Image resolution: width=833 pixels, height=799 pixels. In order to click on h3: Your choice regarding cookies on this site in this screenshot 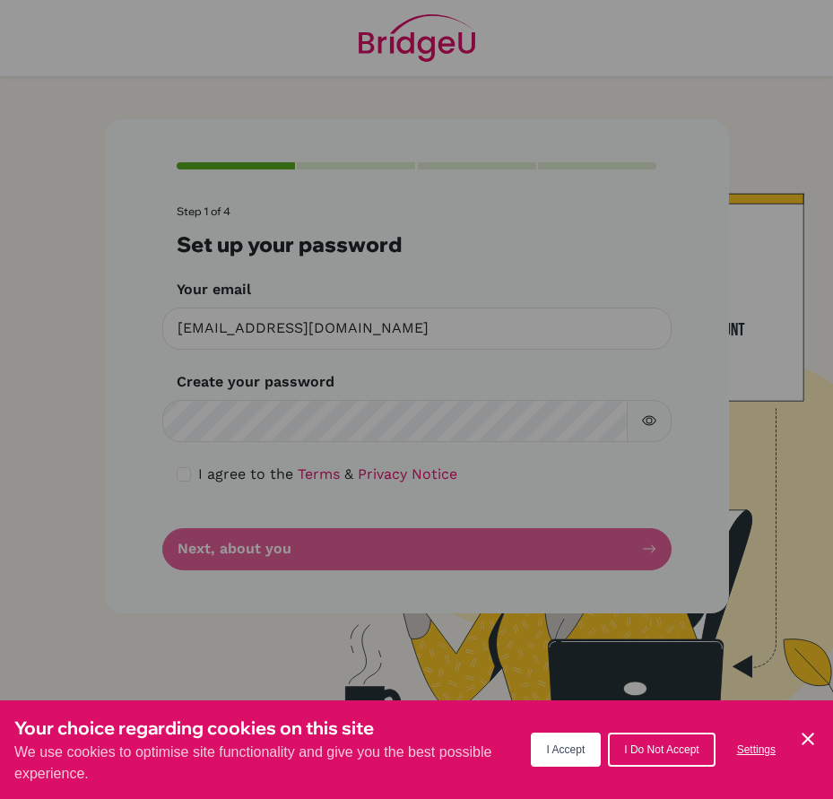, I will do `click(273, 728)`.